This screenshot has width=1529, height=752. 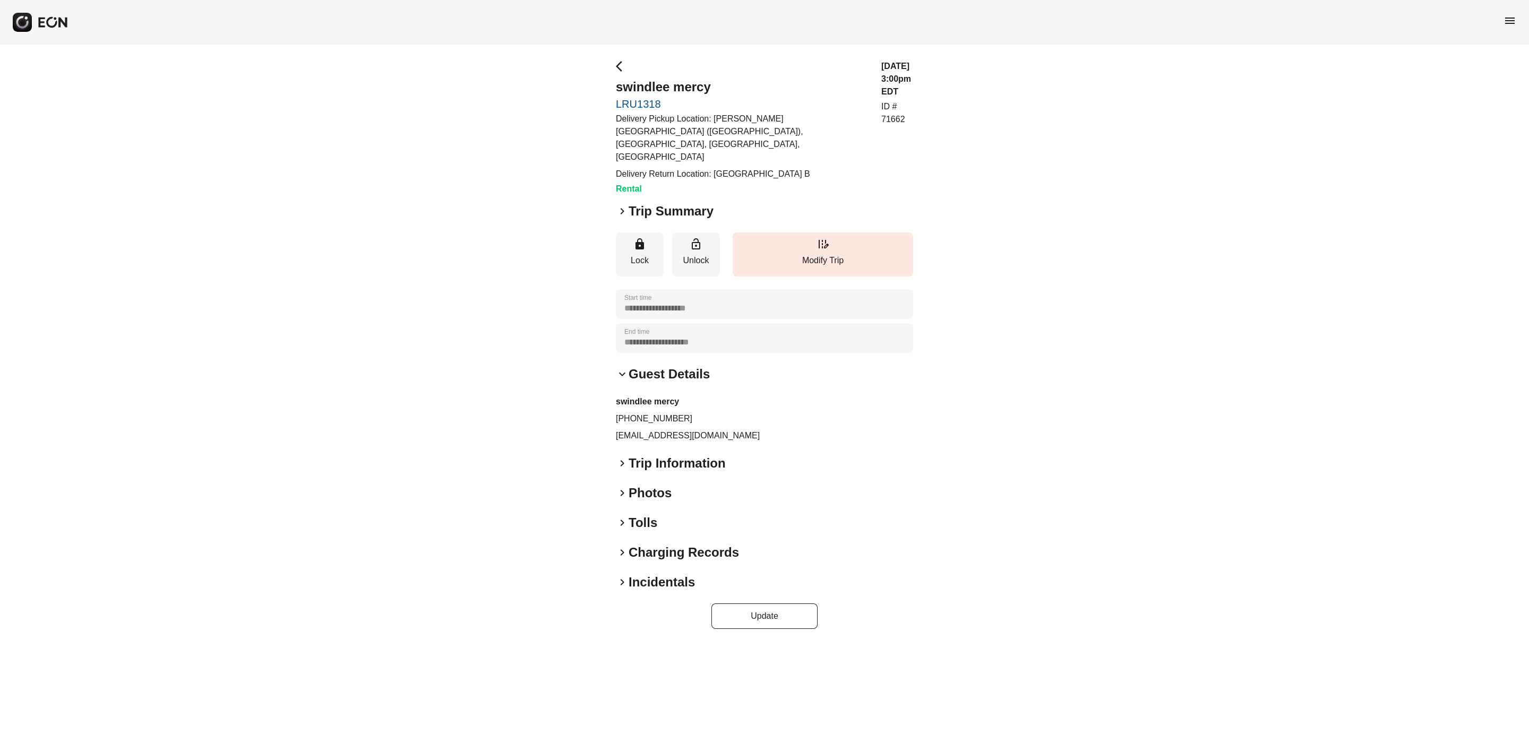 I want to click on h2: Tolls, so click(x=643, y=523).